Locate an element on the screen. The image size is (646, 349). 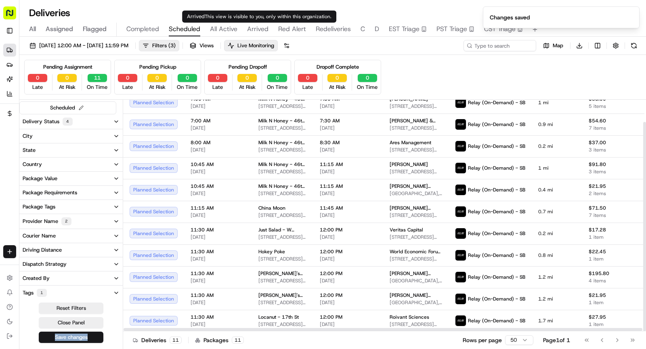
div: Tags is located at coordinates (35, 293).